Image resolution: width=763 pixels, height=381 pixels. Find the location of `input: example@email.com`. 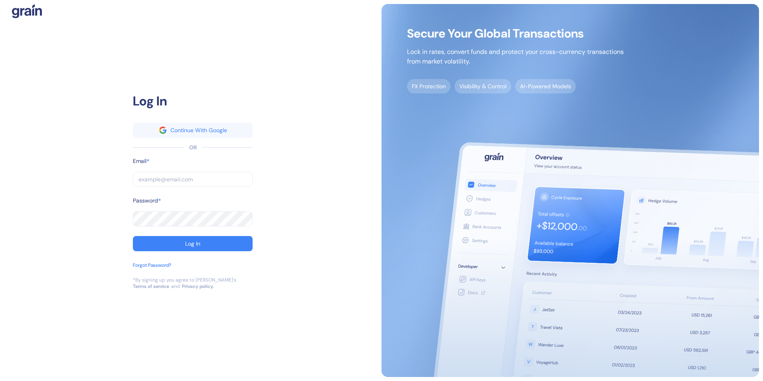

input: example@email.com is located at coordinates (193, 179).